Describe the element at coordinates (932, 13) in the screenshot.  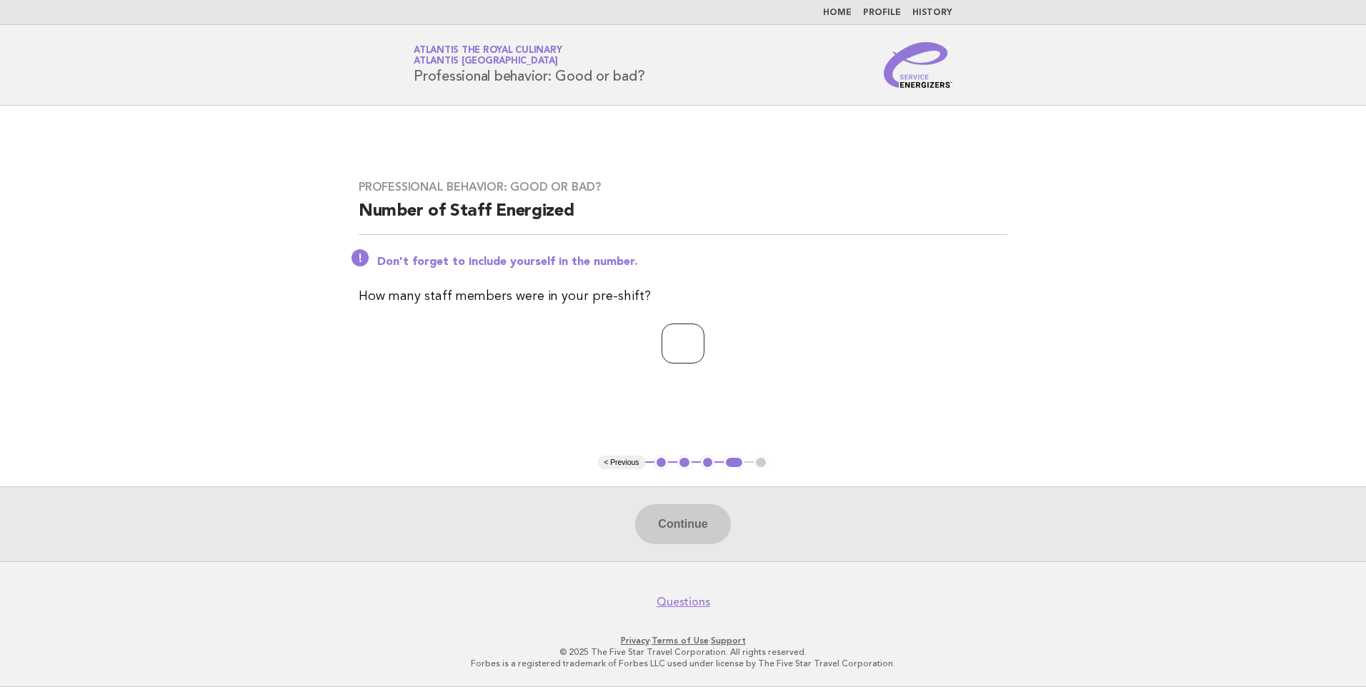
I see `a: History` at that location.